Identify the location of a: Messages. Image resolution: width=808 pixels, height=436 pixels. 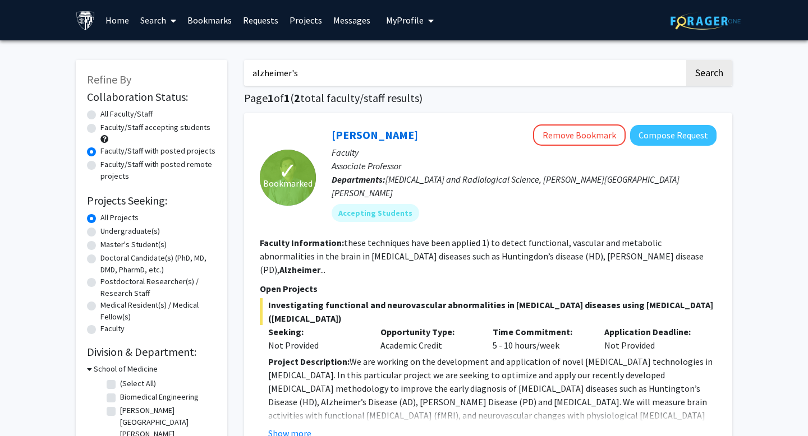
(352, 20).